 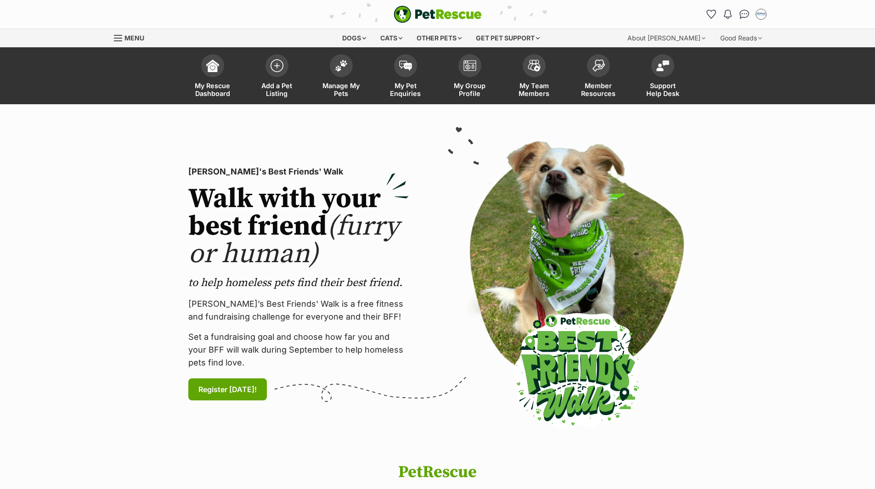 What do you see at coordinates (598, 65) in the screenshot?
I see `img: member-resources-icon-8e73f808a243e03378d46382f2149f9095a855e16c252ad45f914b54edf8863c.svg` at bounding box center [598, 65].